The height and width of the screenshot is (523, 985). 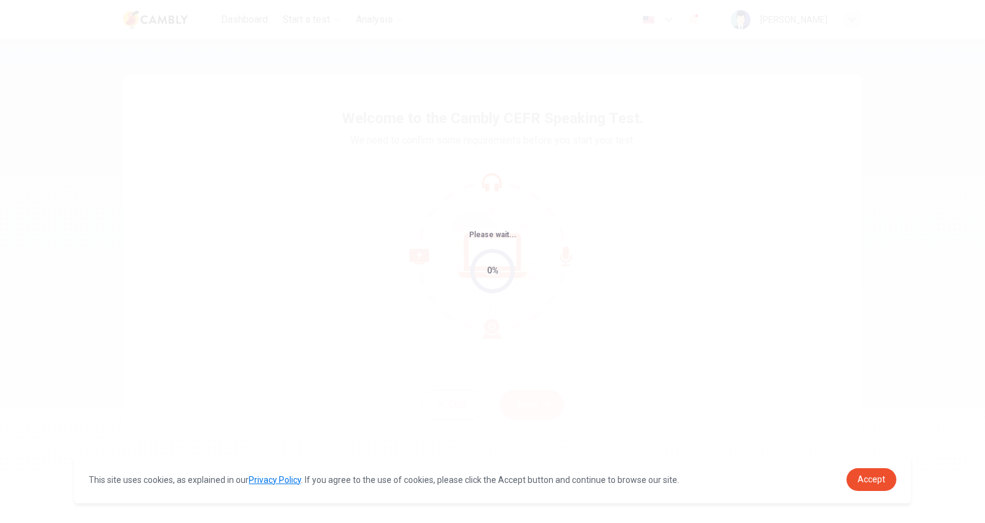 I want to click on span: Accept, so click(x=871, y=479).